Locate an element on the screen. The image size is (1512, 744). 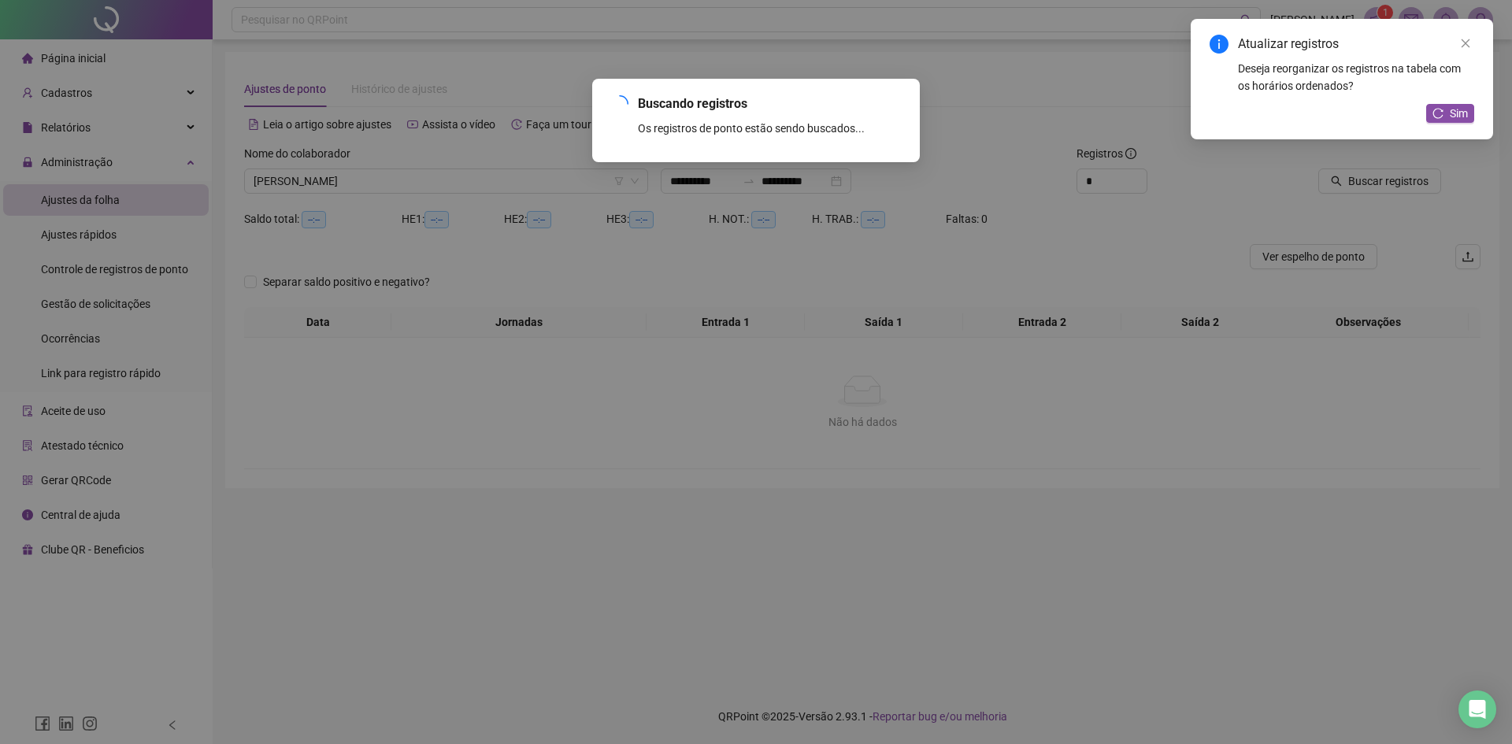
button: Sim is located at coordinates (1450, 113).